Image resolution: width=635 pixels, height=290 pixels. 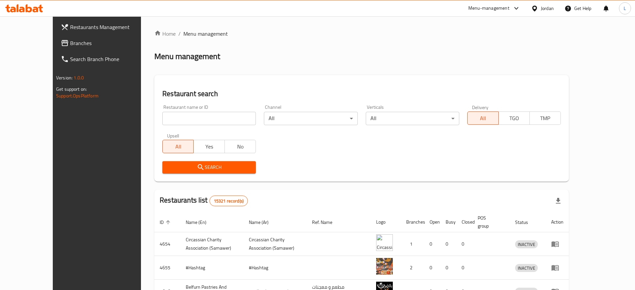 I want to click on a: Home, so click(x=165, y=34).